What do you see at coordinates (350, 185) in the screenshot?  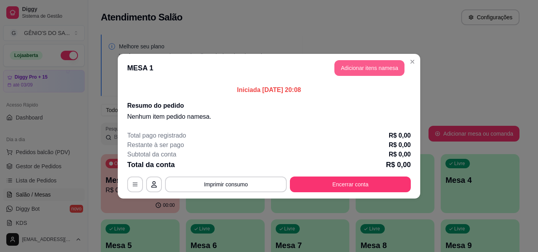 I see `button: Encerrar conta` at bounding box center [350, 185].